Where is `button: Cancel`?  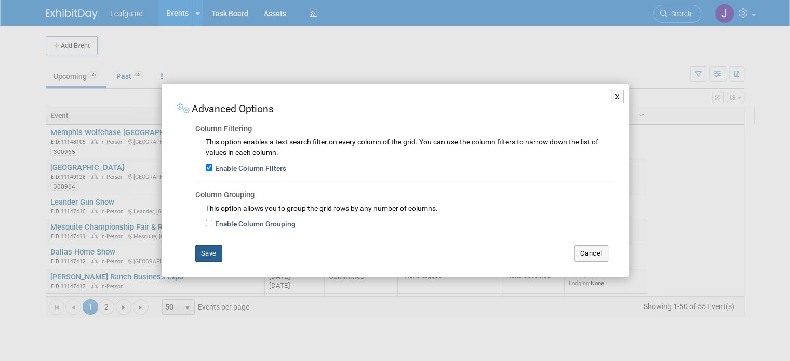 button: Cancel is located at coordinates (591, 253).